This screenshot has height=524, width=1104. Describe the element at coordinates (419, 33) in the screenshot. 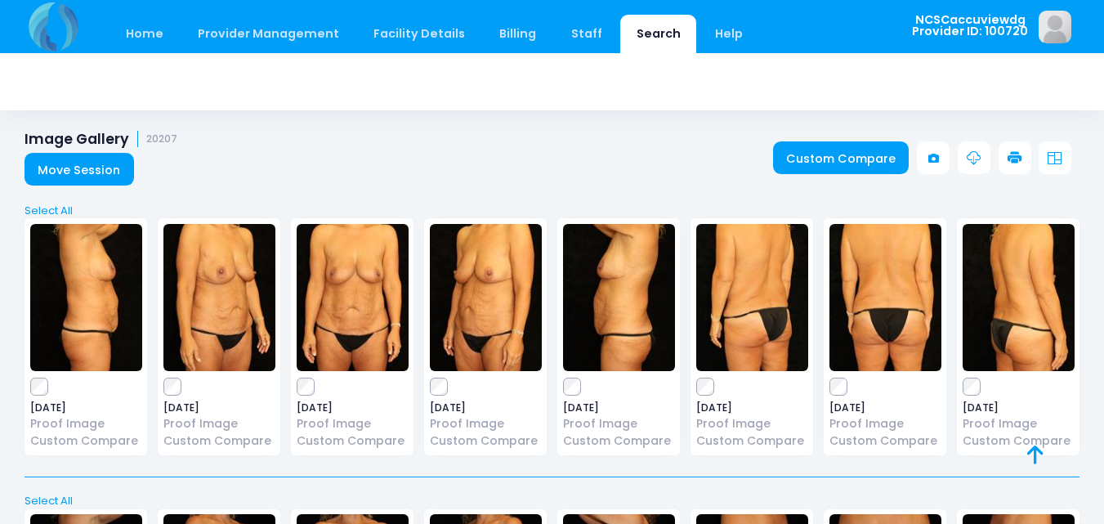

I see `a: Facility Details` at that location.